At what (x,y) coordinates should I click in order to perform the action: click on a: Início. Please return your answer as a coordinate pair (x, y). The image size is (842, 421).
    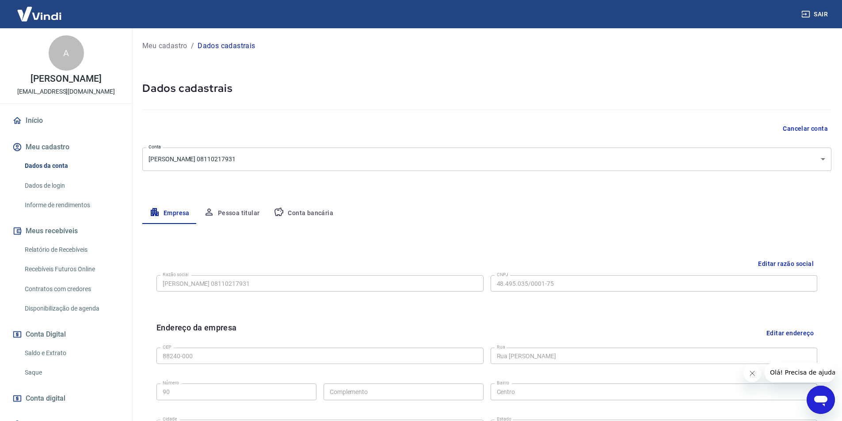
    Looking at the image, I should click on (66, 121).